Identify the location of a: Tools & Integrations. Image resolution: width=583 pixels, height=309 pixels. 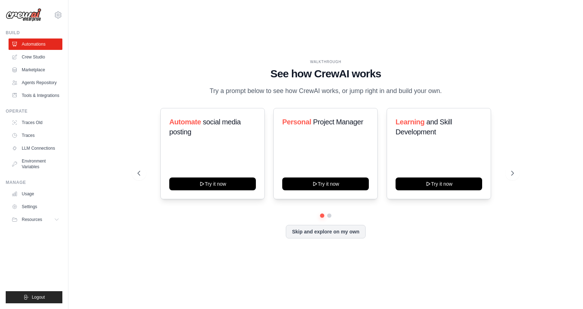
(35, 95).